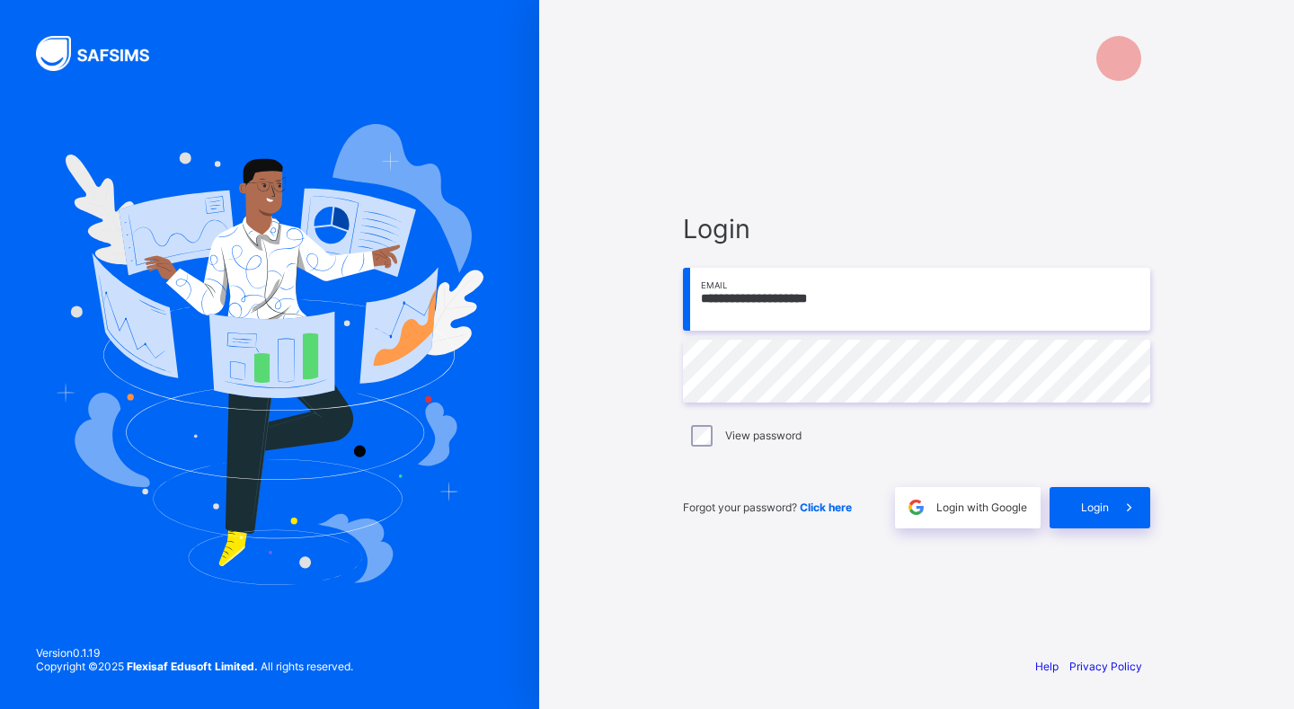 The image size is (1294, 709). What do you see at coordinates (915, 507) in the screenshot?
I see `img: google.396cfc9801f0270233282035f929180a.svg` at bounding box center [915, 507].